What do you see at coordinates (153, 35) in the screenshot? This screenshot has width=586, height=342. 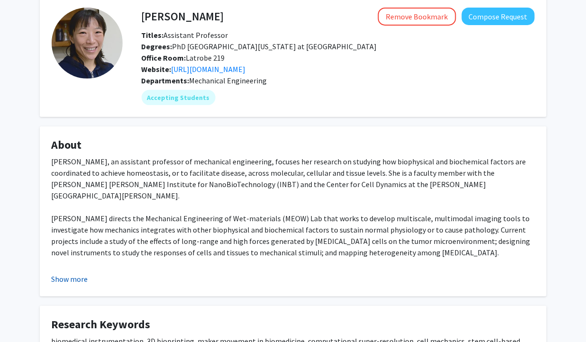 I see `b: Titles:` at bounding box center [153, 35].